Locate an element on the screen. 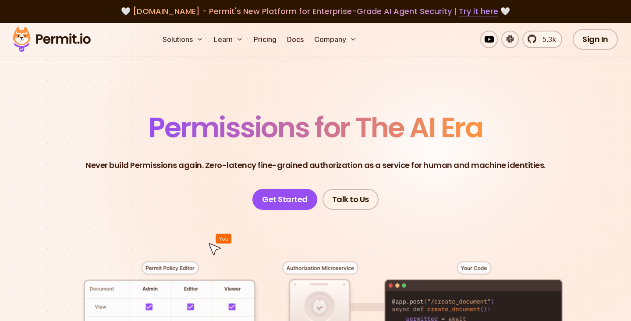 Image resolution: width=631 pixels, height=321 pixels. a: Sign In is located at coordinates (595, 39).